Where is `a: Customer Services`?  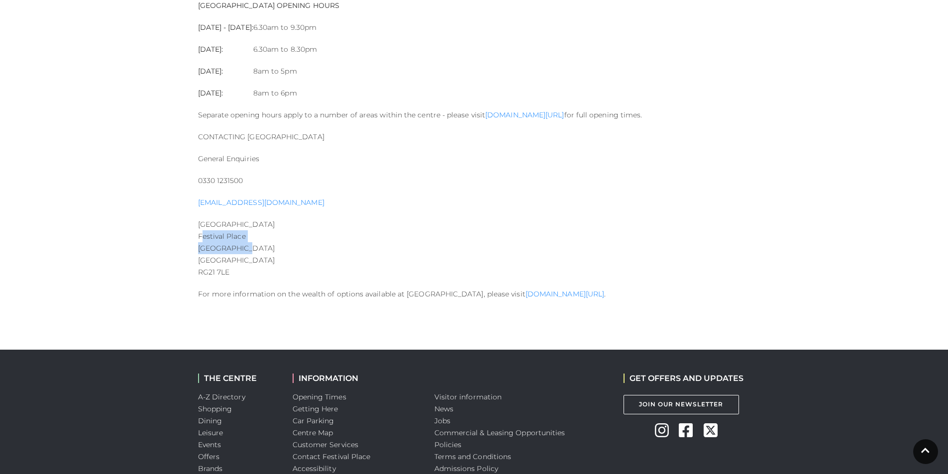 a: Customer Services is located at coordinates (325, 445).